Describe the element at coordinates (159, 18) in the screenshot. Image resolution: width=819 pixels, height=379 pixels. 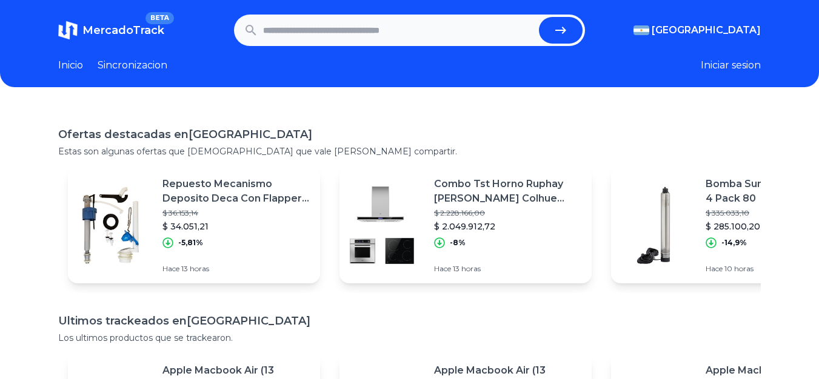
I see `span: BETA` at that location.